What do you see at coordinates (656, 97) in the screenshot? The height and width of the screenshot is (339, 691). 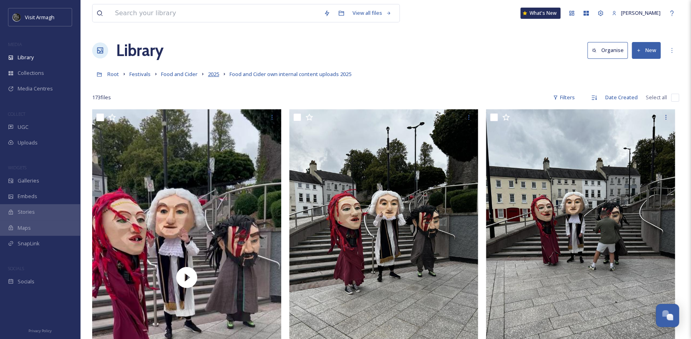 I see `span: Select all` at bounding box center [656, 97].